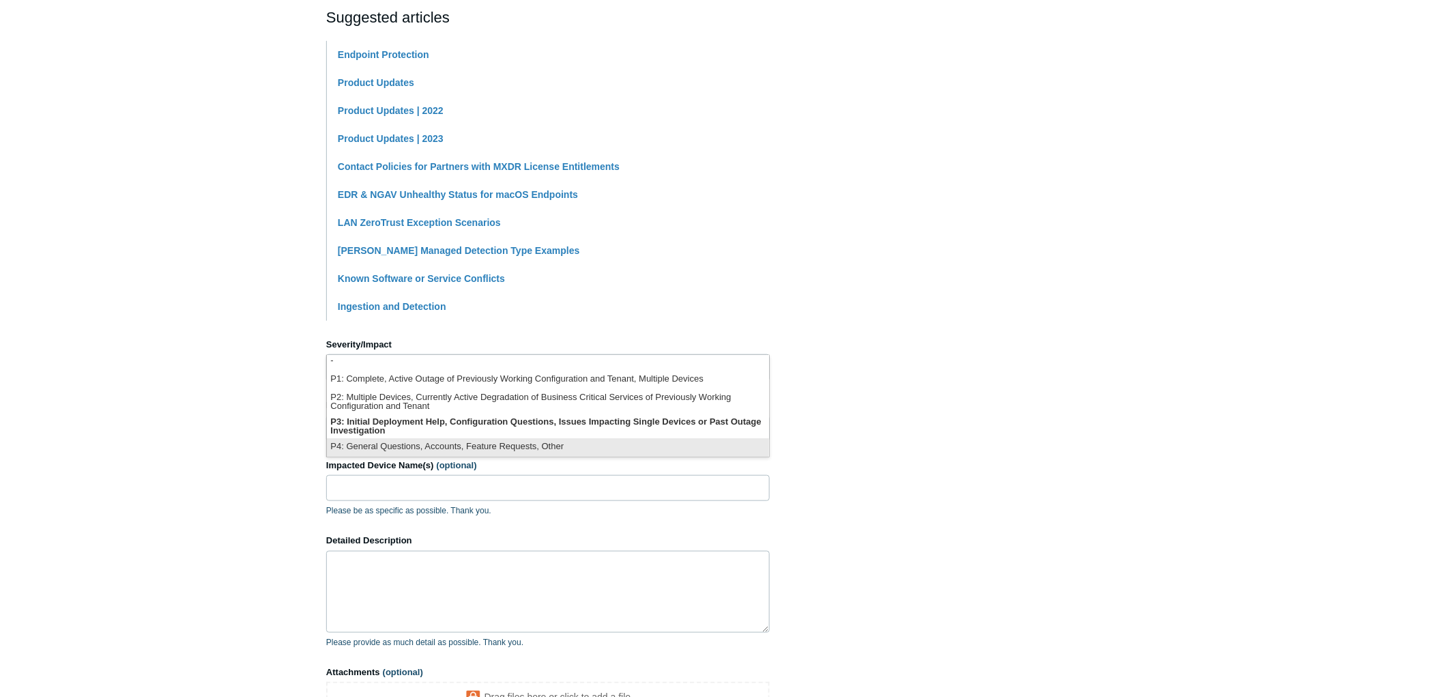 The width and height of the screenshot is (1444, 697). Describe the element at coordinates (376, 83) in the screenshot. I see `a: Product Updates` at that location.